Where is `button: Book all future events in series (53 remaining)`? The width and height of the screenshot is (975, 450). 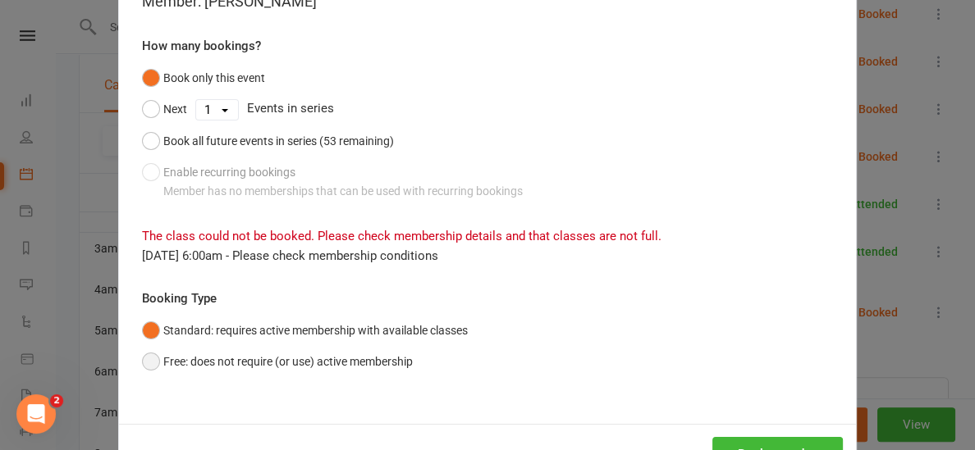 button: Book all future events in series (53 remaining) is located at coordinates (268, 141).